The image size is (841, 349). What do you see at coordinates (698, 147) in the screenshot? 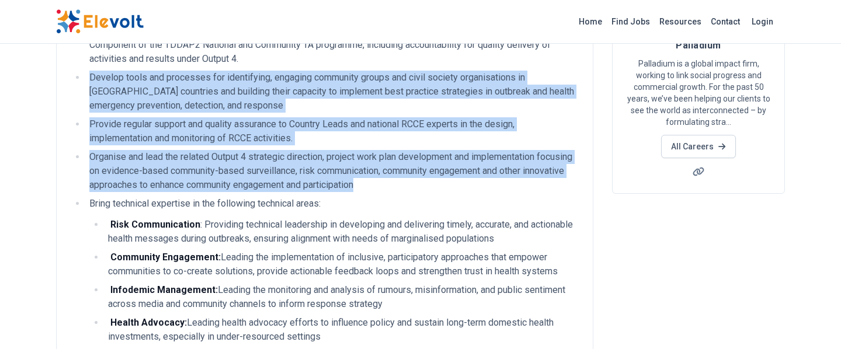
I see `a: All Careers` at bounding box center [698, 147].